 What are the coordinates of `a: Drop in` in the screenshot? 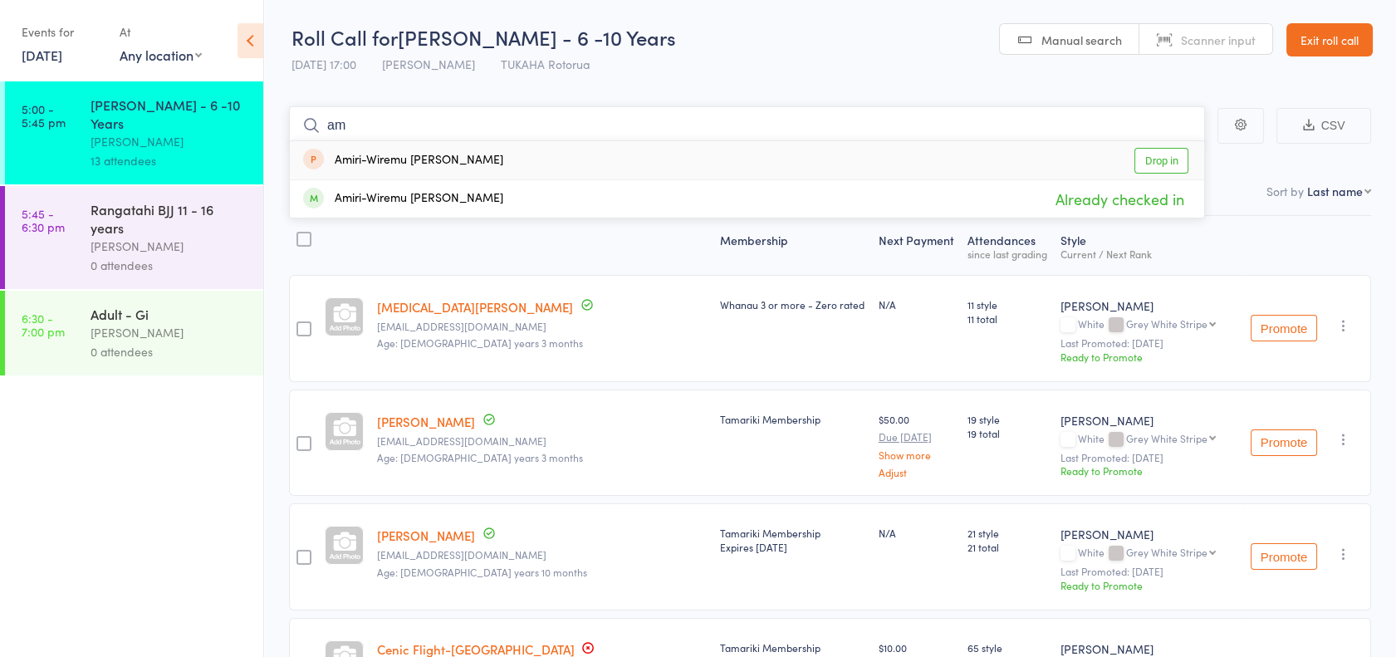 It's located at (1161, 160).